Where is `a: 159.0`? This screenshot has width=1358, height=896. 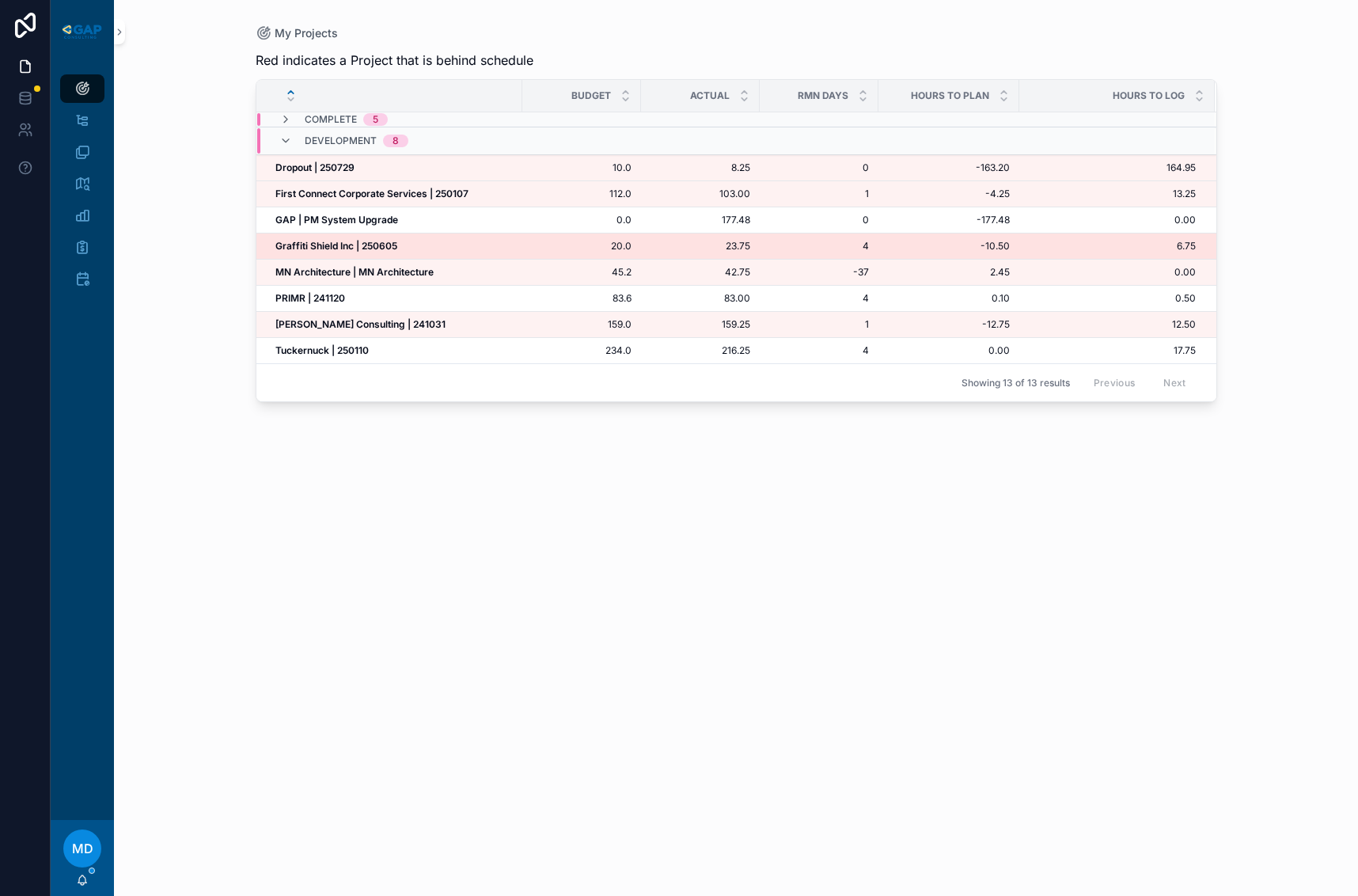 a: 159.0 is located at coordinates (582, 325).